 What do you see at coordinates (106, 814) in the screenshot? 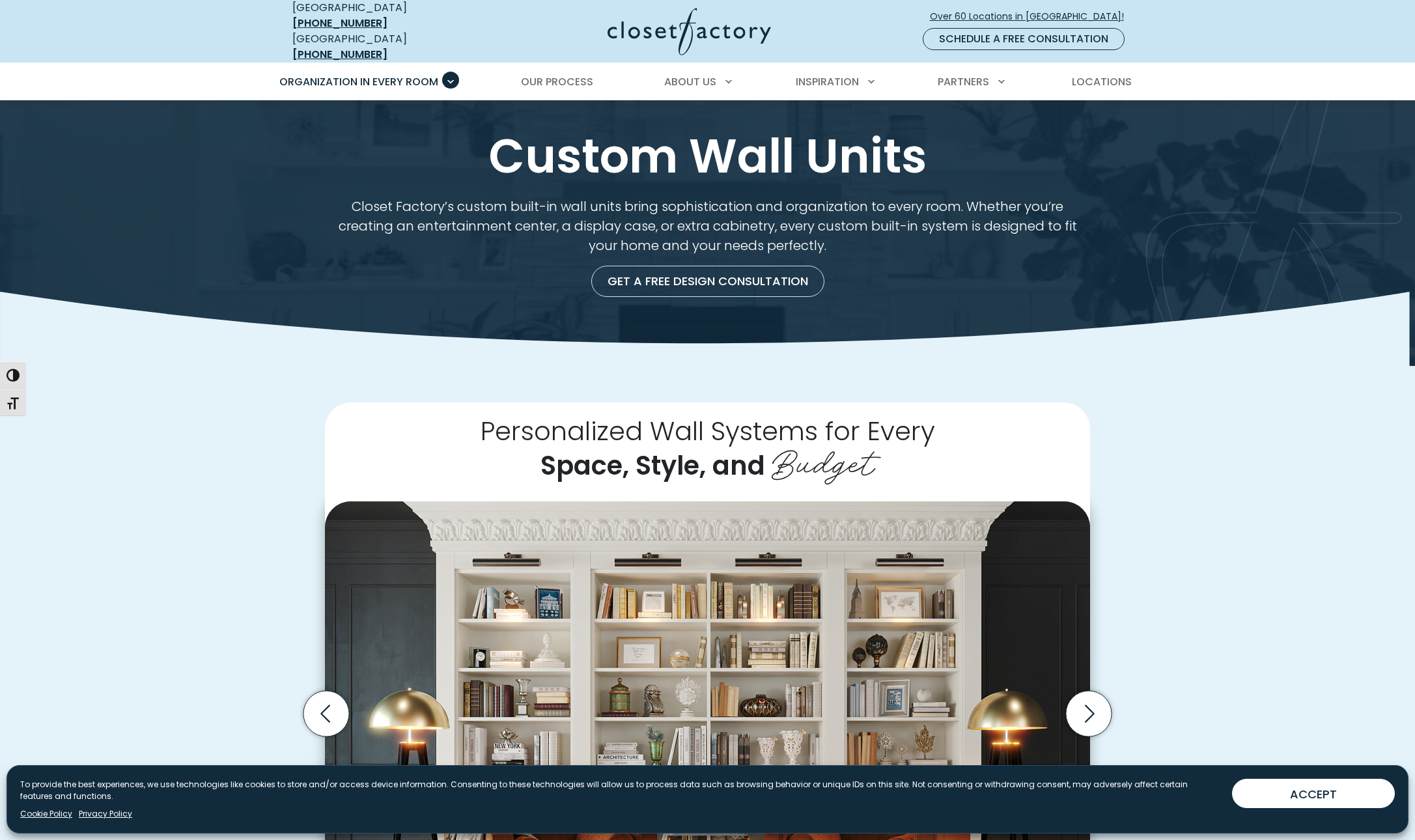
I see `a: Privacy Policy` at bounding box center [106, 814].